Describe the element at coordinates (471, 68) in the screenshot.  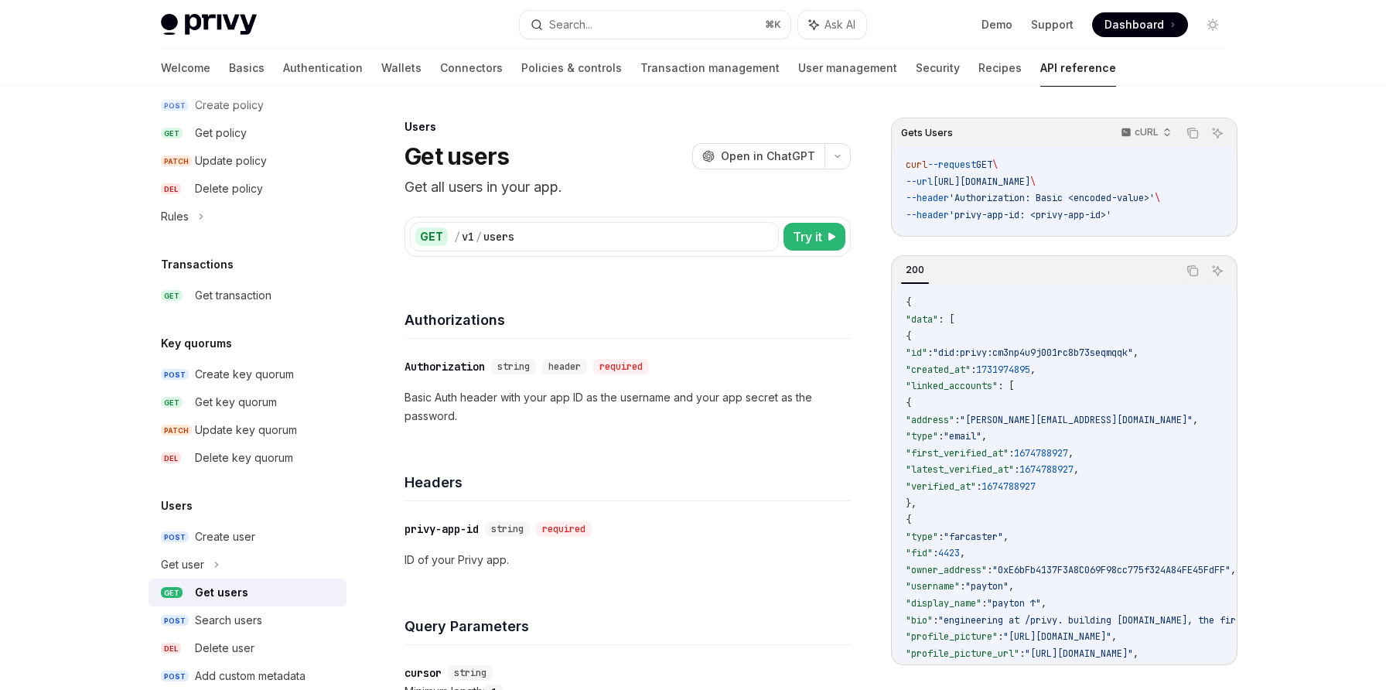
I see `a: Connectors` at that location.